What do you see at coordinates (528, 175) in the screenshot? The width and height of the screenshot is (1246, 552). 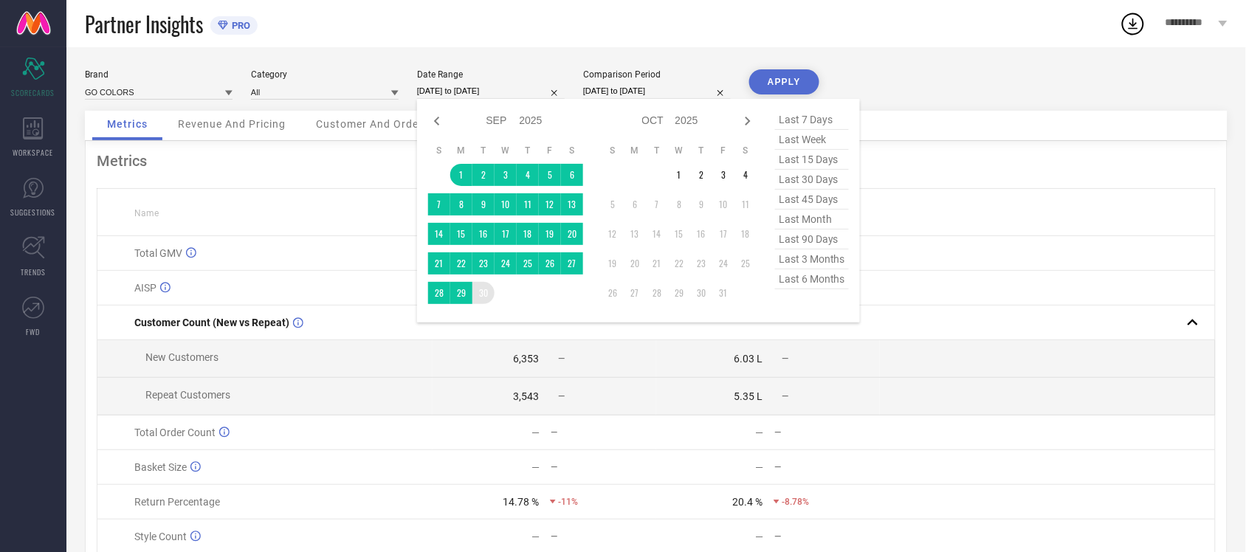 I see `td: Thu Sep 04 2025` at bounding box center [528, 175].